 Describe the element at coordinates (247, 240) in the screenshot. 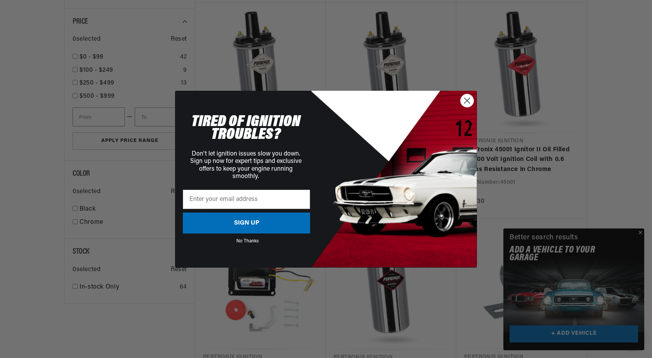

I see `button: No Thanks` at that location.